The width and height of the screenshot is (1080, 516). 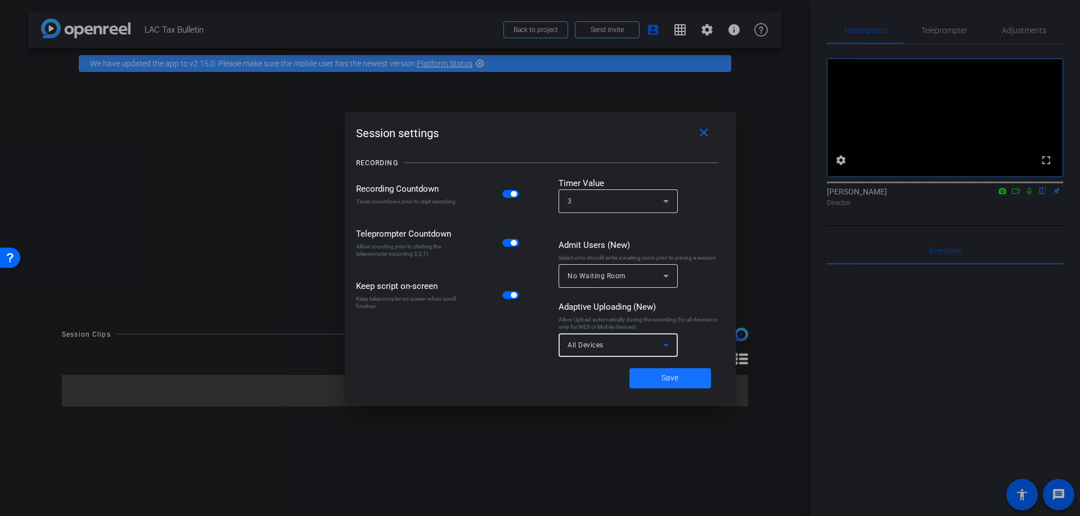 What do you see at coordinates (408, 286) in the screenshot?
I see `div: Keep script on-screen` at bounding box center [408, 286].